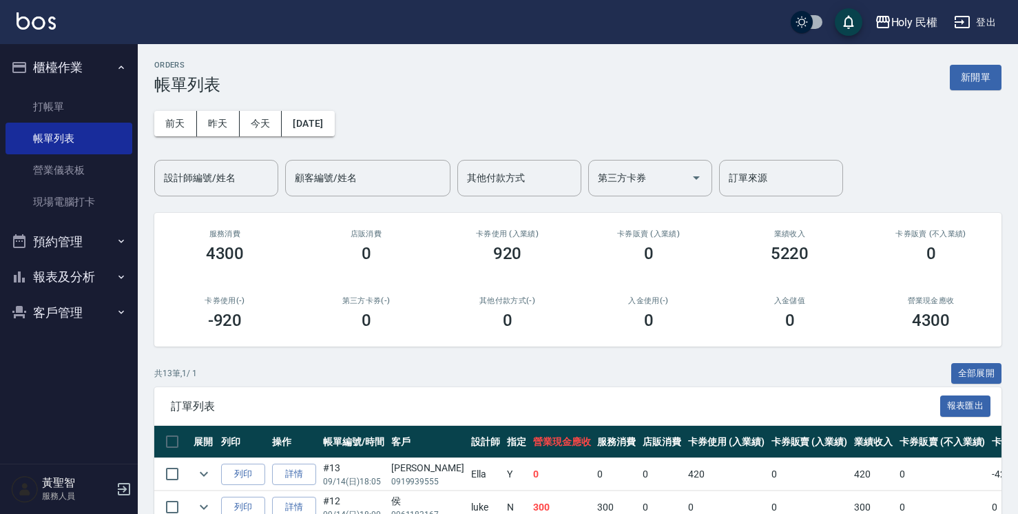 This screenshot has height=514, width=1018. I want to click on th: 客戶, so click(428, 442).